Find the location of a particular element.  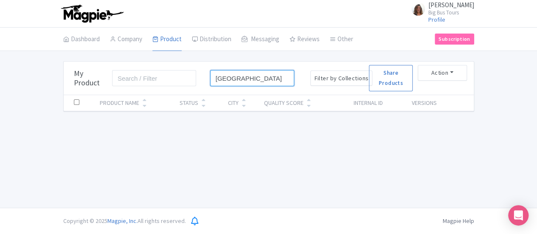

a: Company is located at coordinates (126, 39).